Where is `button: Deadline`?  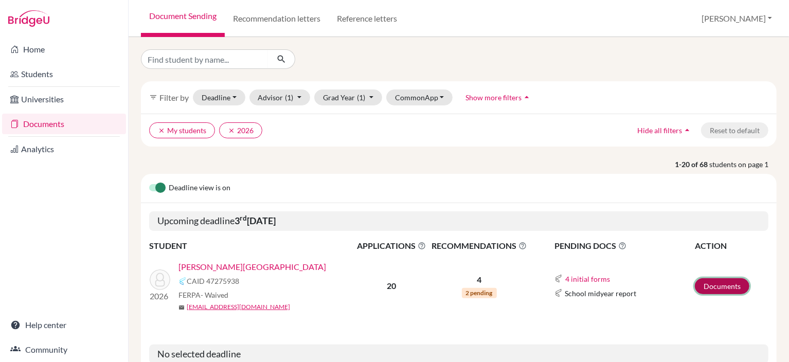
button: Deadline is located at coordinates (219, 97).